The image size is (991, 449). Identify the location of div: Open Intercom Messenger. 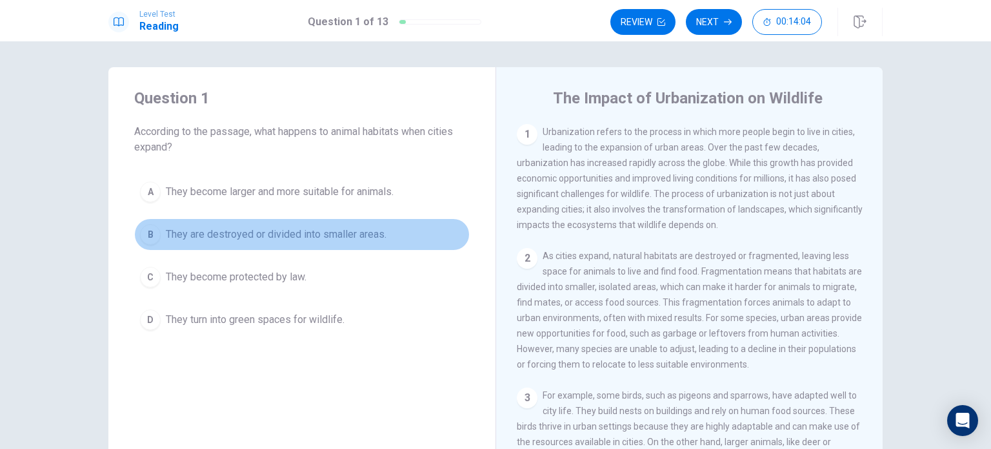
(963, 420).